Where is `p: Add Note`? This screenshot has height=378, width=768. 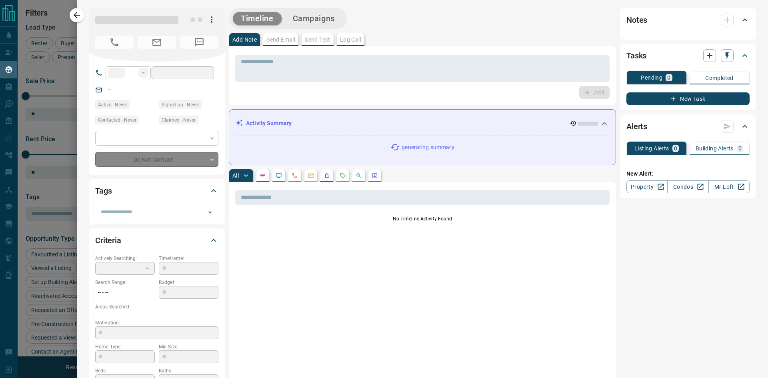
p: Add Note is located at coordinates (244, 40).